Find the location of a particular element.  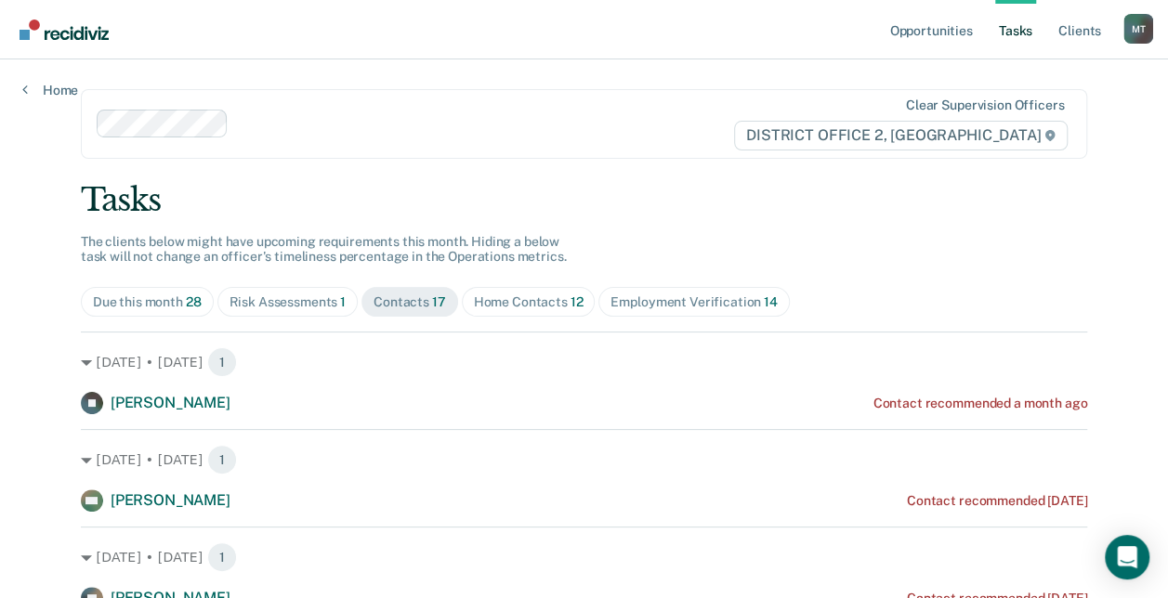

a: Home is located at coordinates (50, 90).